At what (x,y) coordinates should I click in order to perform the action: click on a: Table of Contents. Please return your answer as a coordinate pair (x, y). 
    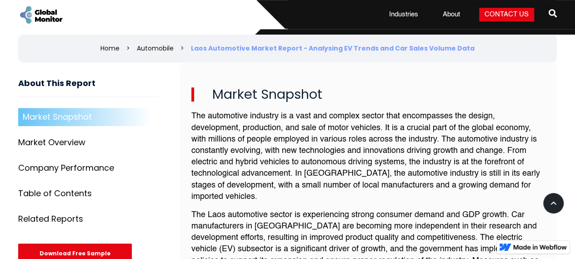
    Looking at the image, I should click on (88, 193).